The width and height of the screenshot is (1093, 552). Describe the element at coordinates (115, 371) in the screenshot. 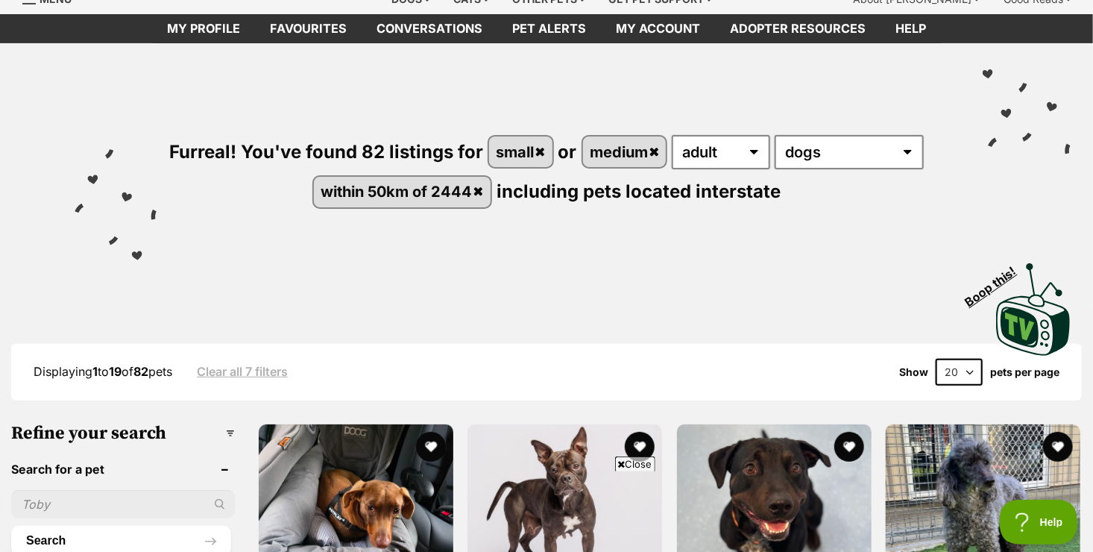

I see `strong: 19` at that location.